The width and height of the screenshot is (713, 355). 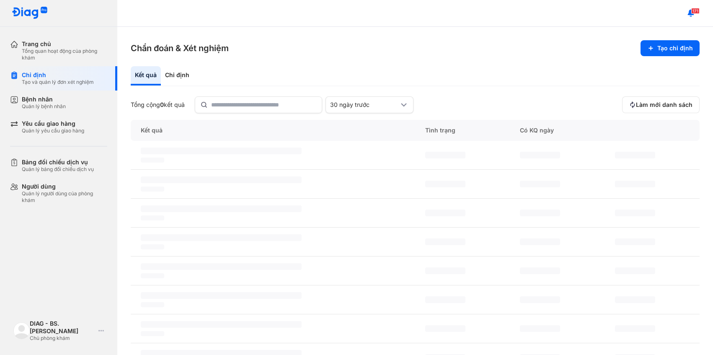 What do you see at coordinates (58, 162) in the screenshot?
I see `div: Bảng đối chiếu dịch vụ` at bounding box center [58, 162].